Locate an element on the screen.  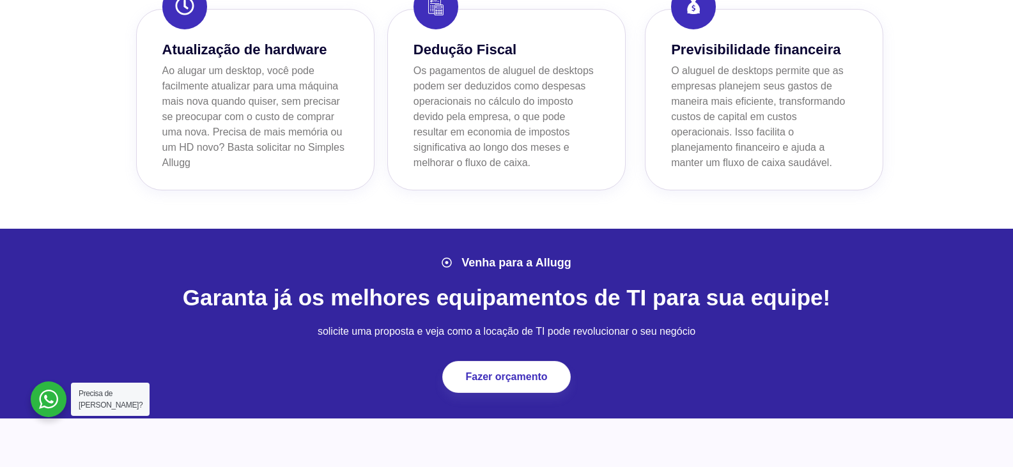
span: Fazer orçamento is located at coordinates (506, 377).